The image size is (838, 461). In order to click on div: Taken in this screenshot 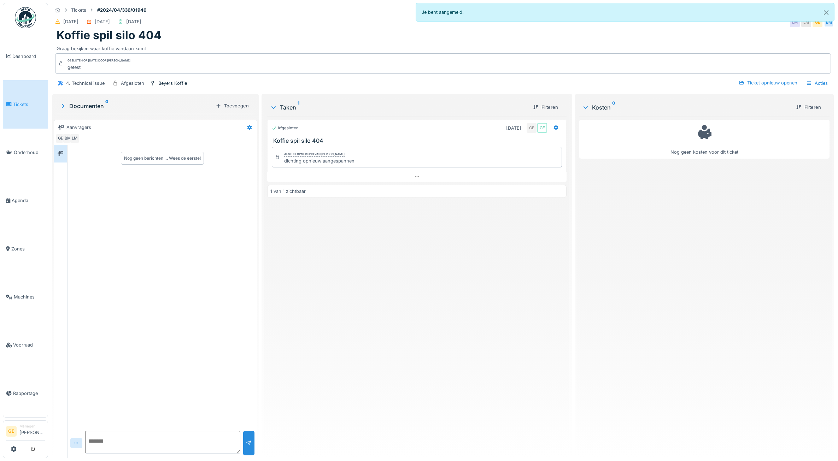, I will do `click(399, 107)`.